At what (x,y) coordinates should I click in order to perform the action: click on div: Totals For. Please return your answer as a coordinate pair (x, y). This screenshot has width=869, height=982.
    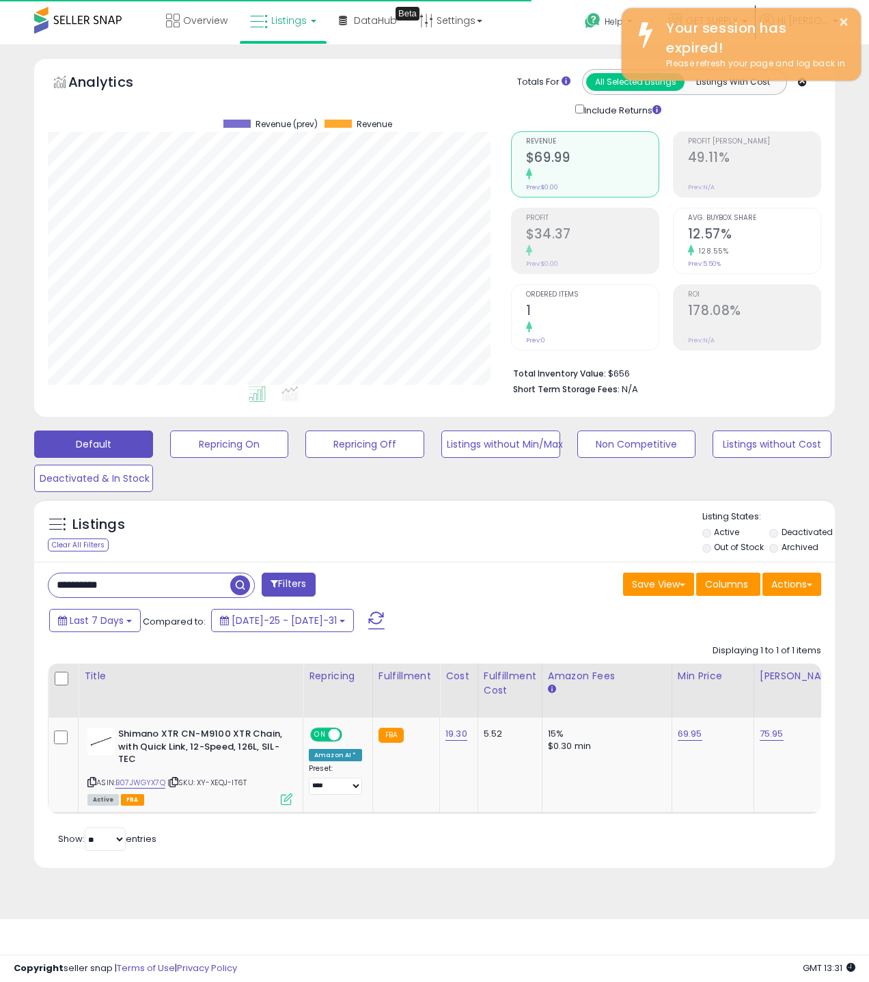
    Looking at the image, I should click on (544, 82).